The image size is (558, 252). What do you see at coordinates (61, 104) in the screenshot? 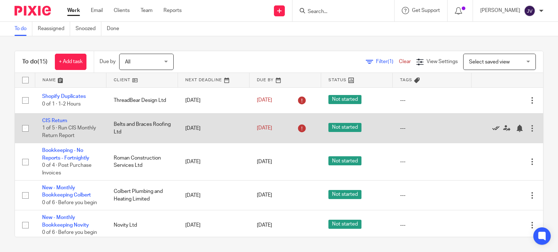
I see `span: 0 of 1 · 1-2 Hours` at bounding box center [61, 104].